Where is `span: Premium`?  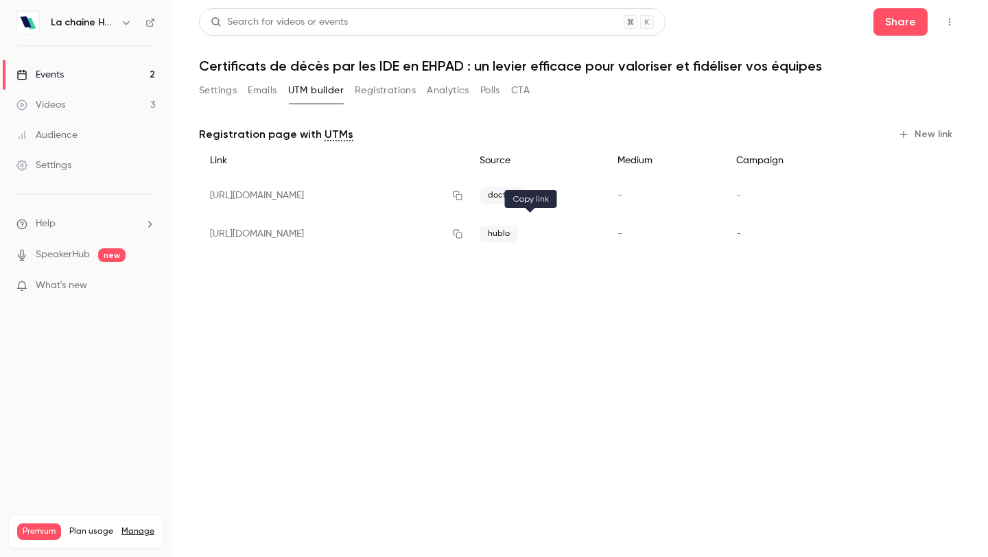
span: Premium is located at coordinates (39, 532).